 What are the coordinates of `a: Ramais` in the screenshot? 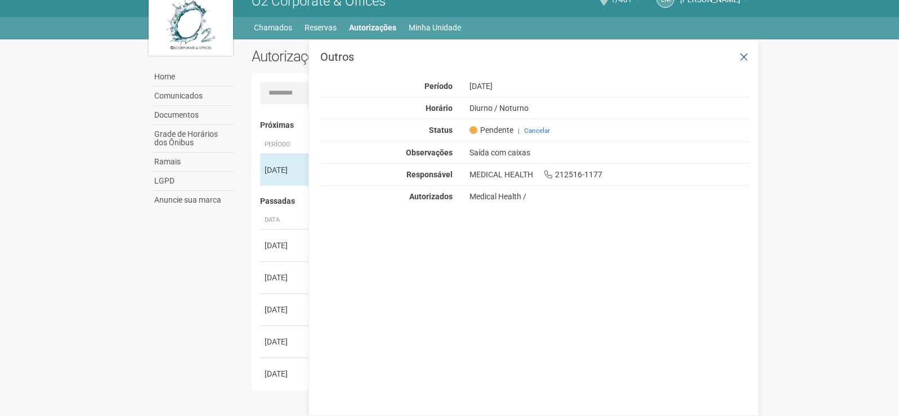 It's located at (193, 162).